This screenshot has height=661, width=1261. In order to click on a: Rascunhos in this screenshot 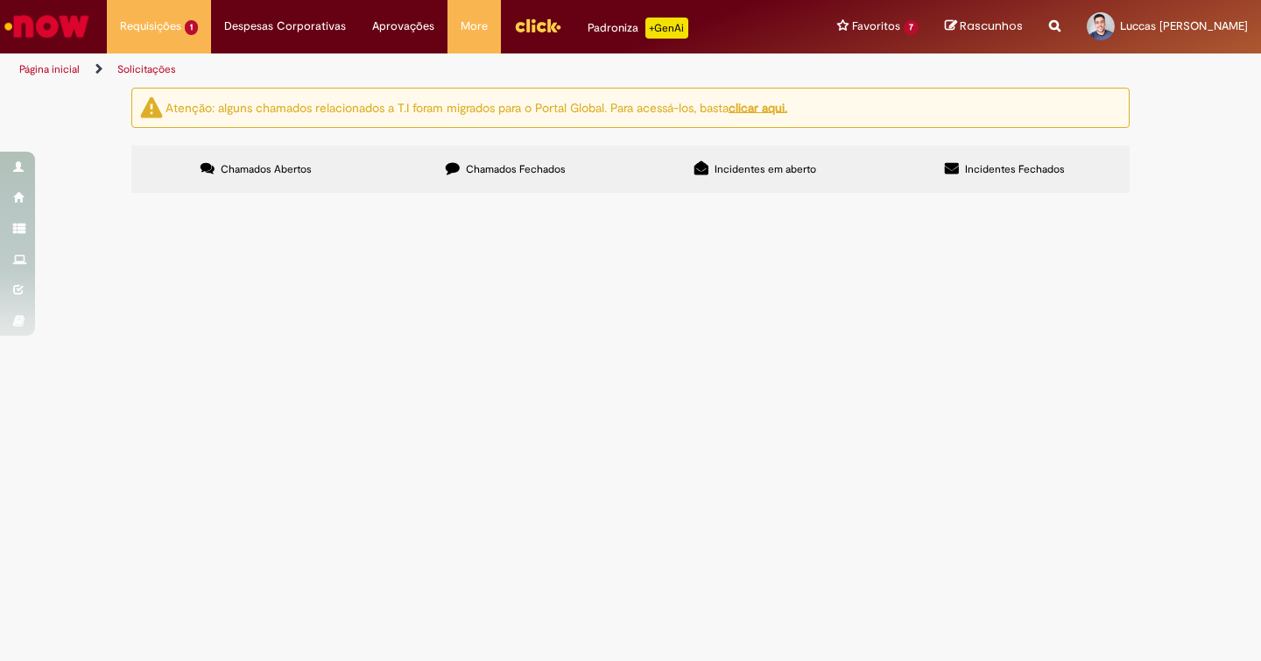, I will do `click(984, 26)`.